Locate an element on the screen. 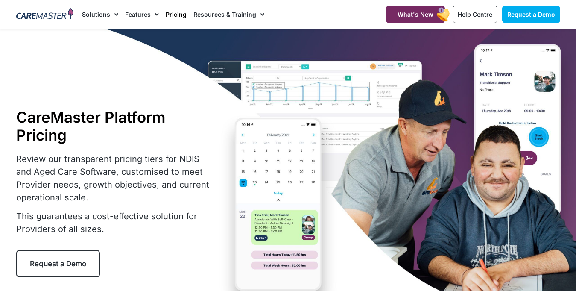 The image size is (576, 291). img: CareMaster Logo is located at coordinates (45, 15).